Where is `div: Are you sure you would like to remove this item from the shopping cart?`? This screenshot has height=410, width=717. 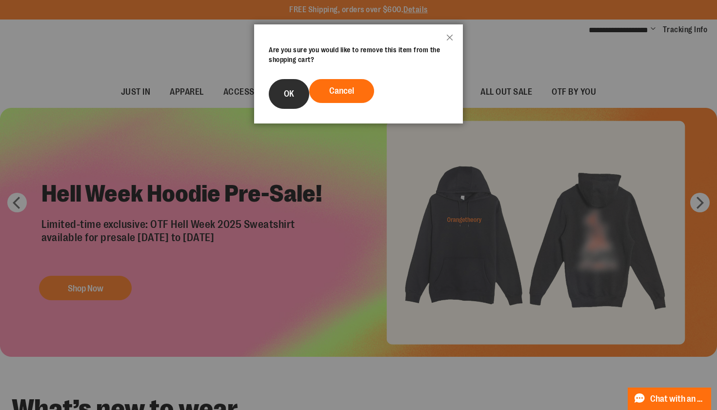
div: Are you sure you would like to remove this item from the shopping cart? is located at coordinates (358, 55).